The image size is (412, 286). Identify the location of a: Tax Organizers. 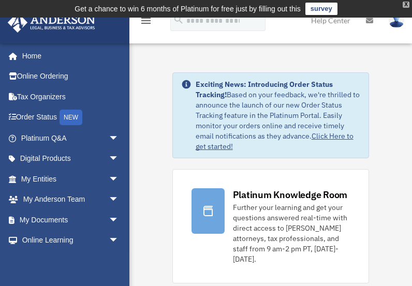
(71, 97).